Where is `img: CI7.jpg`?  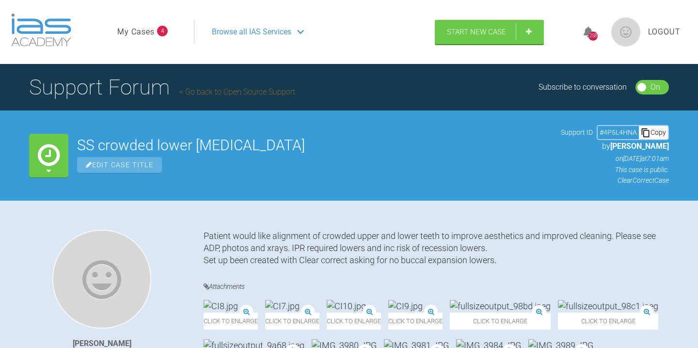 img: CI7.jpg is located at coordinates (282, 306).